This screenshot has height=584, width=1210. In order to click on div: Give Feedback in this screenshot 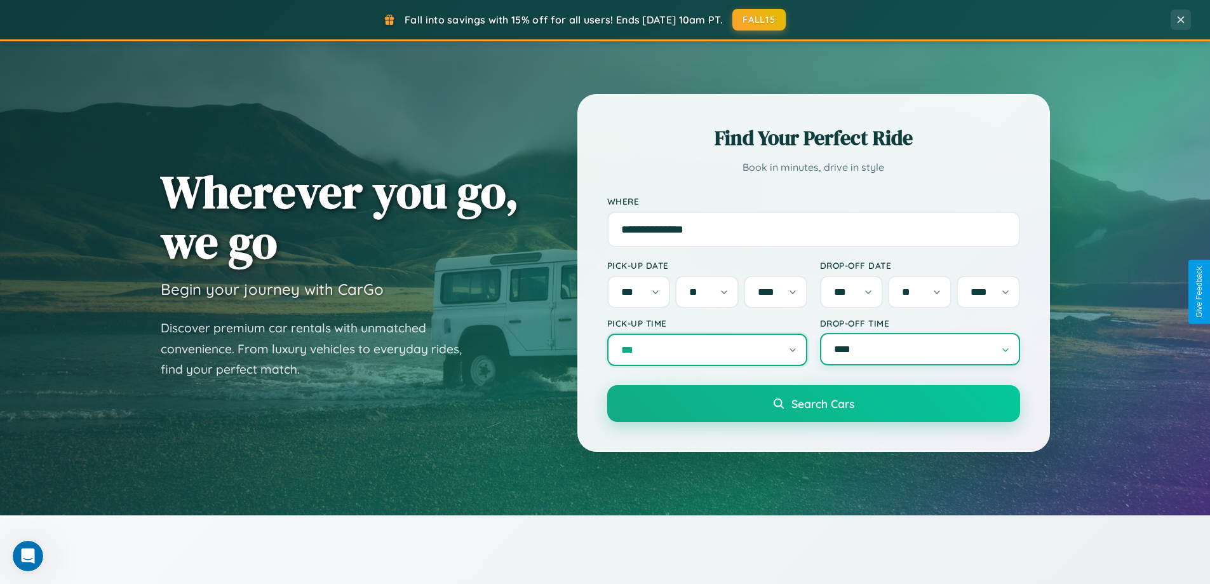, I will do `click(1199, 292)`.